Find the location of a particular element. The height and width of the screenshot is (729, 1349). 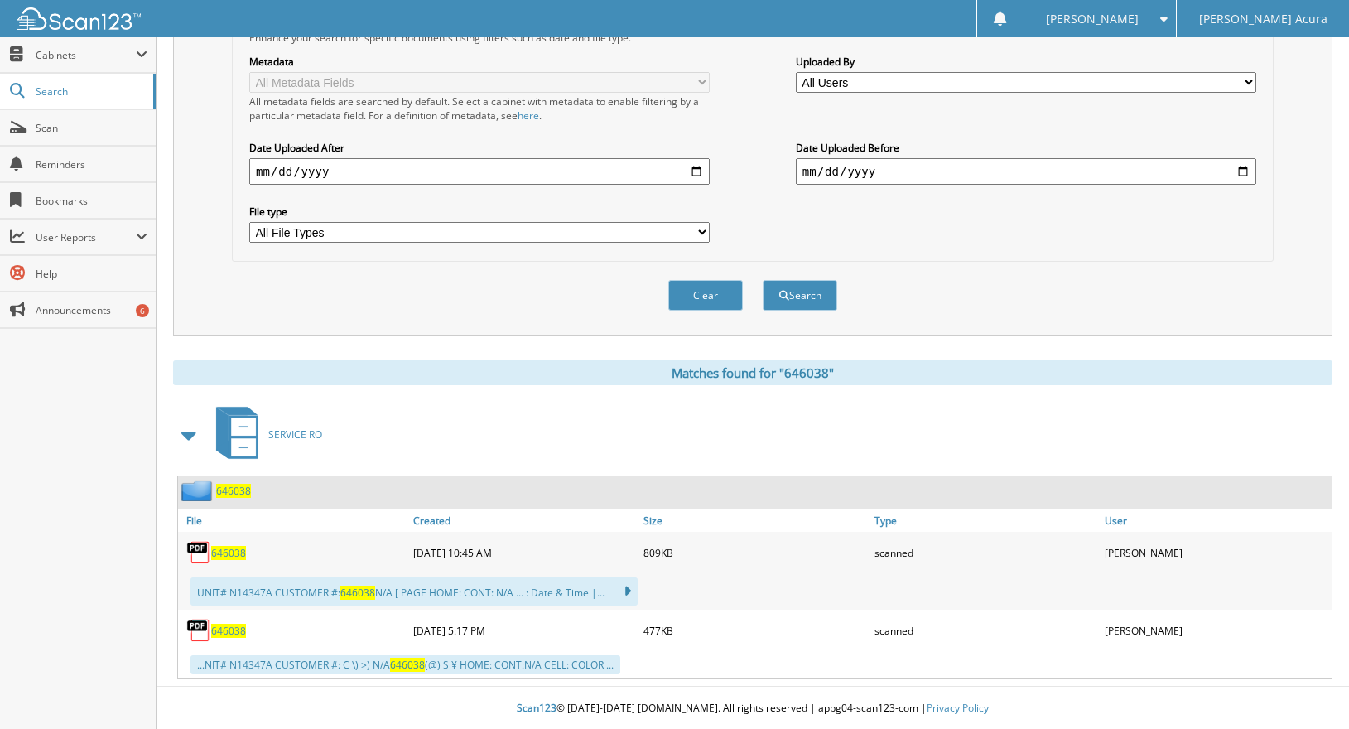

a: User is located at coordinates (1216, 520).